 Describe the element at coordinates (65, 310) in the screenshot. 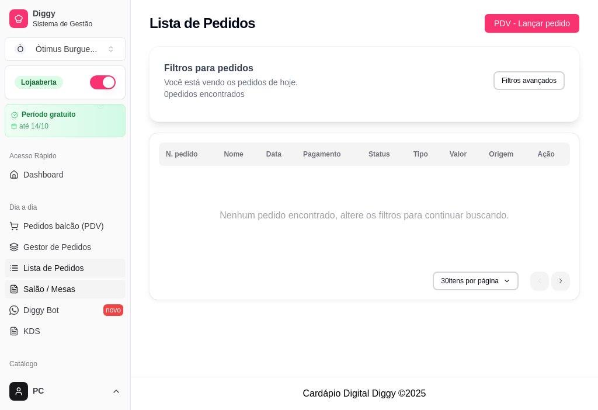

I see `a: Diggy Botnovo` at that location.